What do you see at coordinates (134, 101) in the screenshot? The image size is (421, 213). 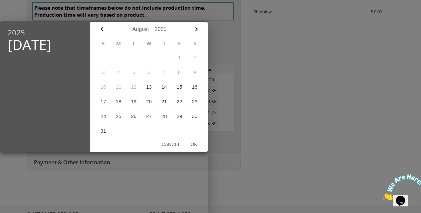 I see `button: 19` at bounding box center [134, 101].